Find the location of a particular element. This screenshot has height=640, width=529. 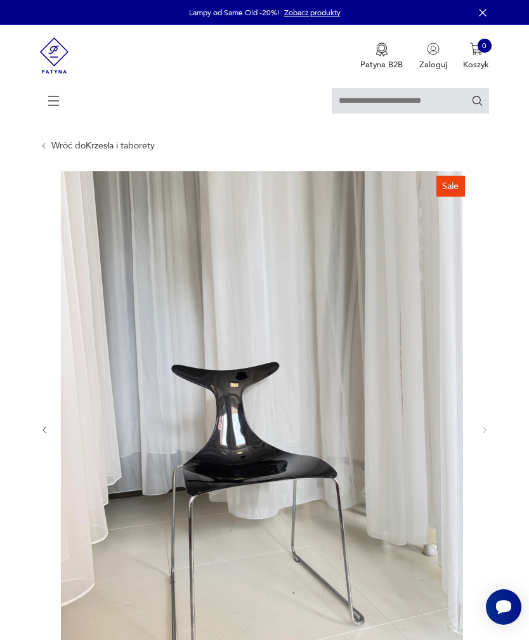

button: Zaloguj is located at coordinates (433, 56).